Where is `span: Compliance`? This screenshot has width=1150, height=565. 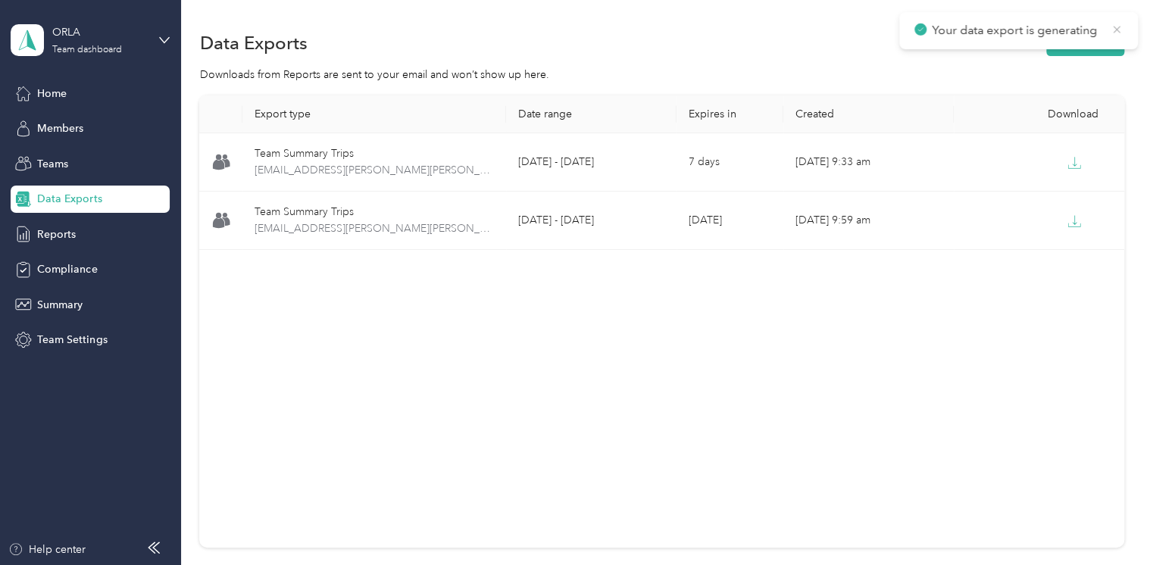 span: Compliance is located at coordinates (67, 269).